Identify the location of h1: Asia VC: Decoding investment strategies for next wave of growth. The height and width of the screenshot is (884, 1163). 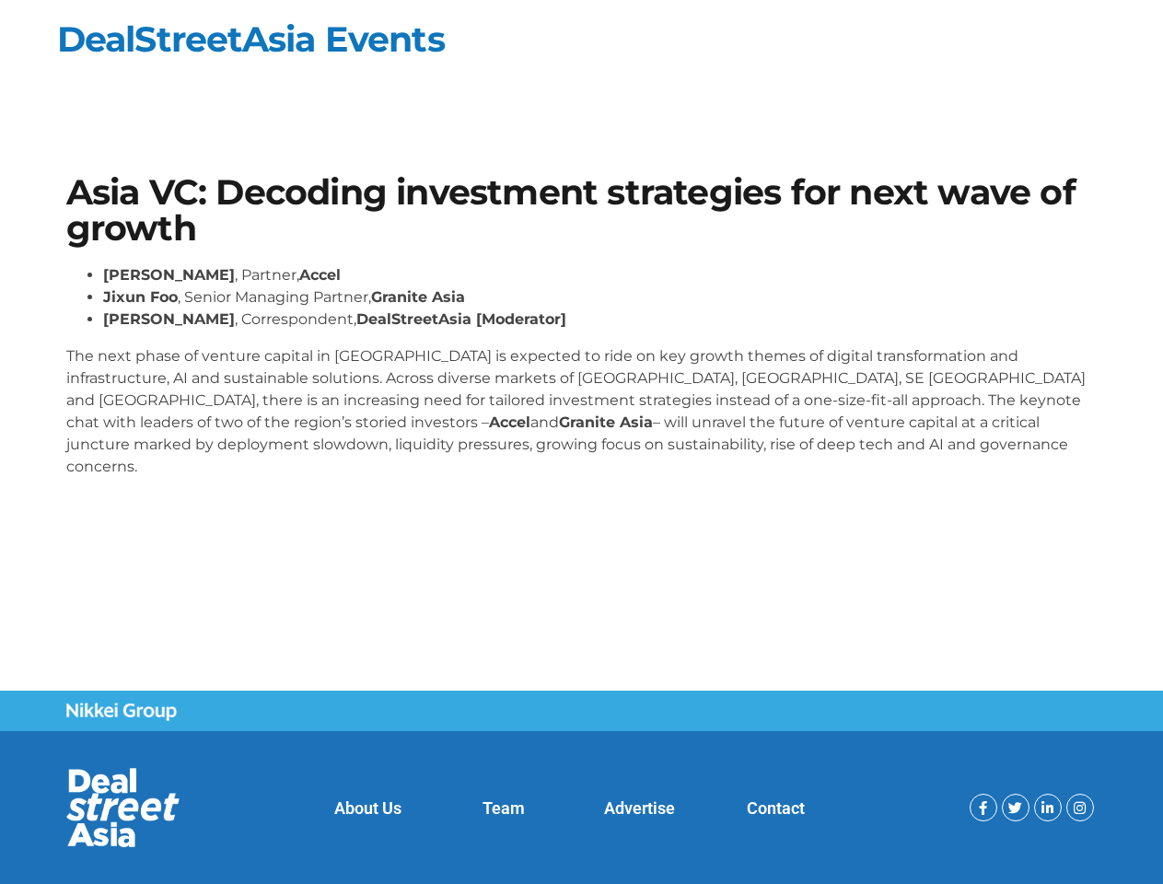
(582, 210).